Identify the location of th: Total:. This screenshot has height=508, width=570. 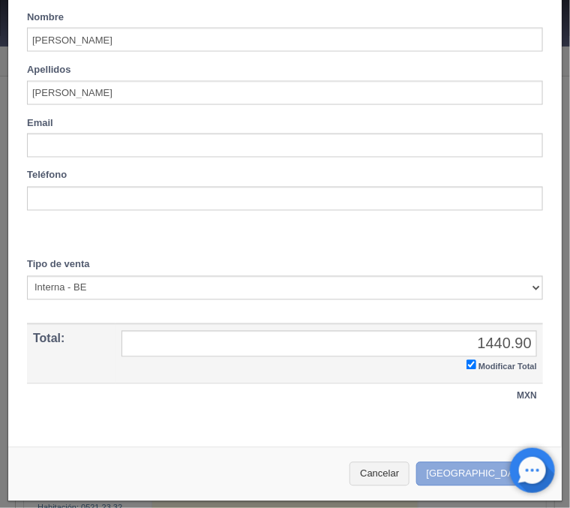
(71, 354).